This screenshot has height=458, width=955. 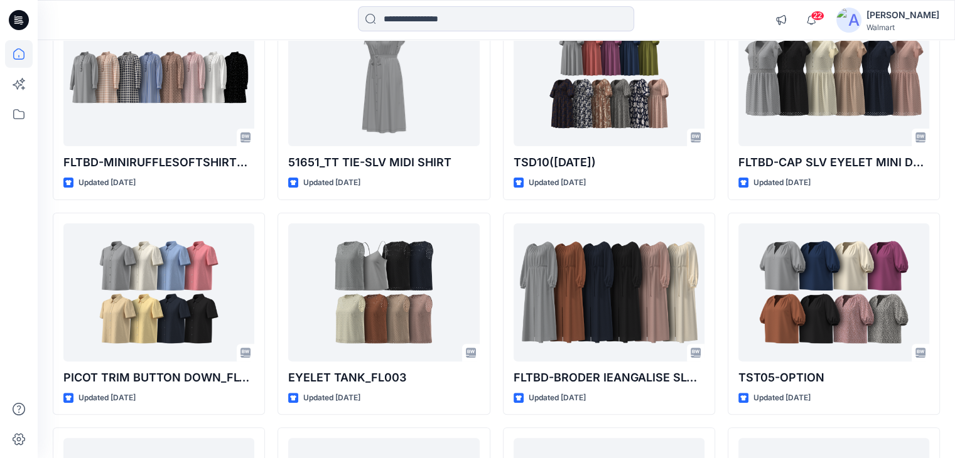 What do you see at coordinates (609, 293) in the screenshot?
I see `a: FLTBD-BRODER IEANGALISE SLV MAXI` at bounding box center [609, 293].